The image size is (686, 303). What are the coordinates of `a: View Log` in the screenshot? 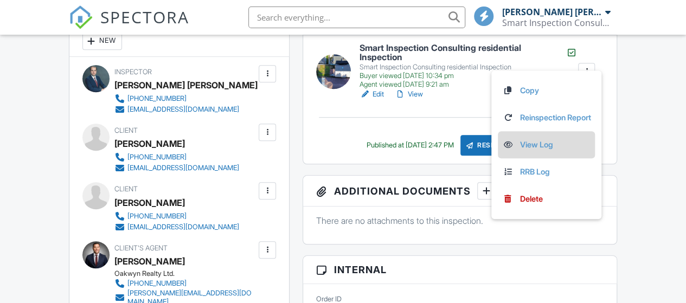 It's located at (546, 145).